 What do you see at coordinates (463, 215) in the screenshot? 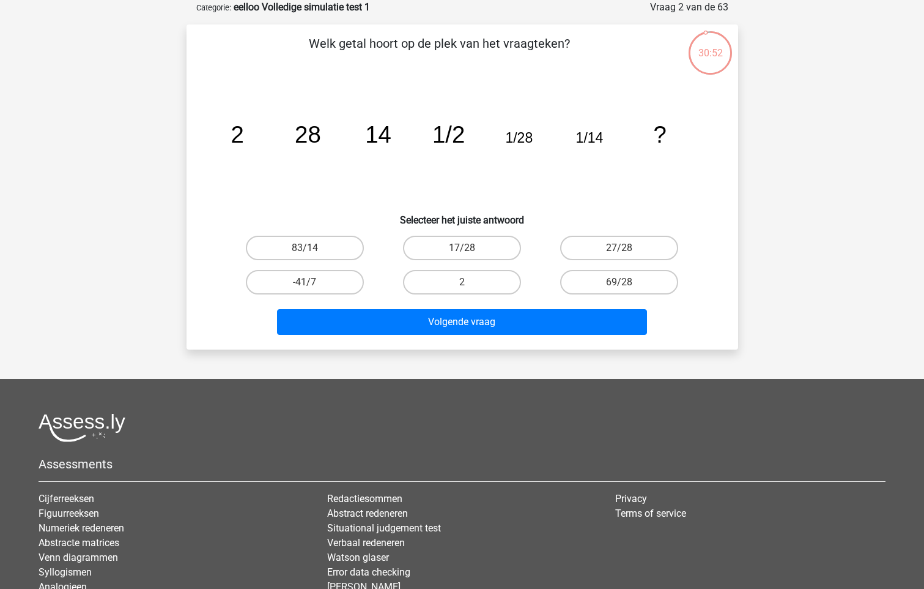
I see `h6: Selecteer het juiste antwoord` at bounding box center [463, 215].